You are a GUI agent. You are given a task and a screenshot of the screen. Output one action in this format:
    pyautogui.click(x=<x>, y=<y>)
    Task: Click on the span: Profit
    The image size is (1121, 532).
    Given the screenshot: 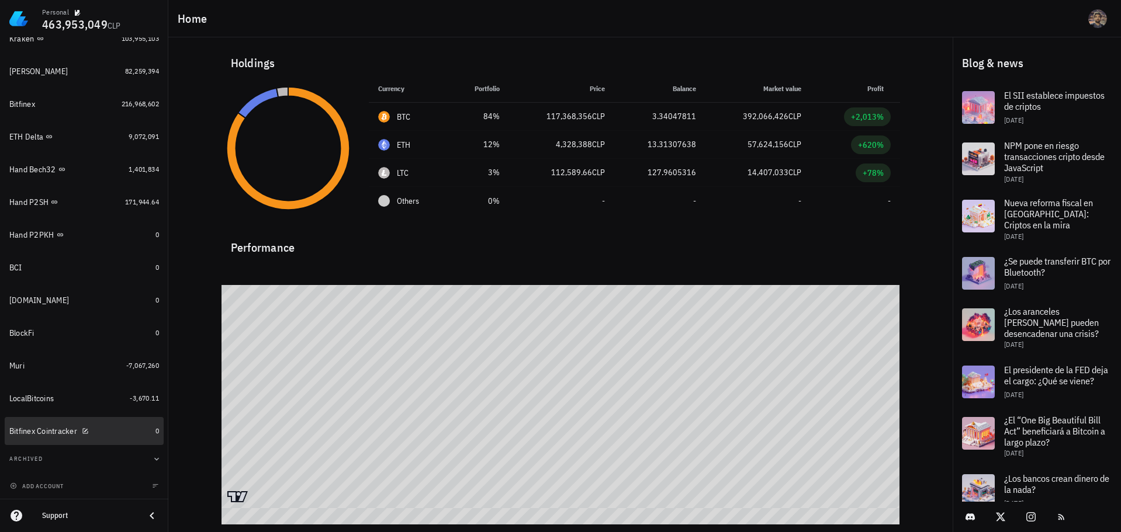 What is the action you would take?
    pyautogui.click(x=879, y=88)
    